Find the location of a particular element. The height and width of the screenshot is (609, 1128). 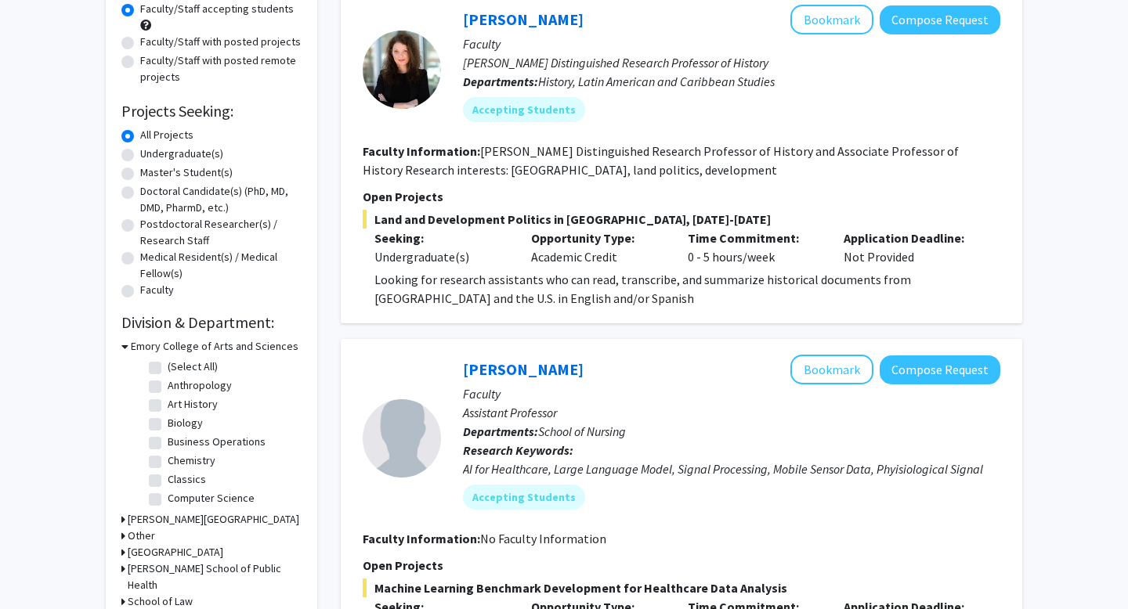

label: Faculty/Staff with posted remote projects is located at coordinates (221, 69).